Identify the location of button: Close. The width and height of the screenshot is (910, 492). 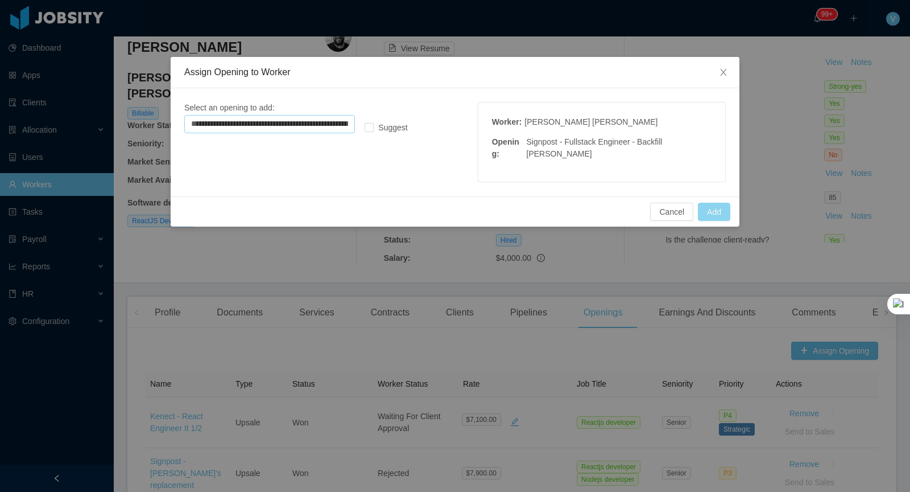
(724, 73).